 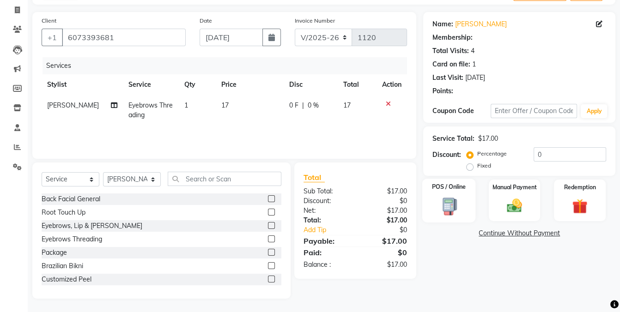 What do you see at coordinates (450, 51) in the screenshot?
I see `div: Total Visits:` at bounding box center [450, 51].